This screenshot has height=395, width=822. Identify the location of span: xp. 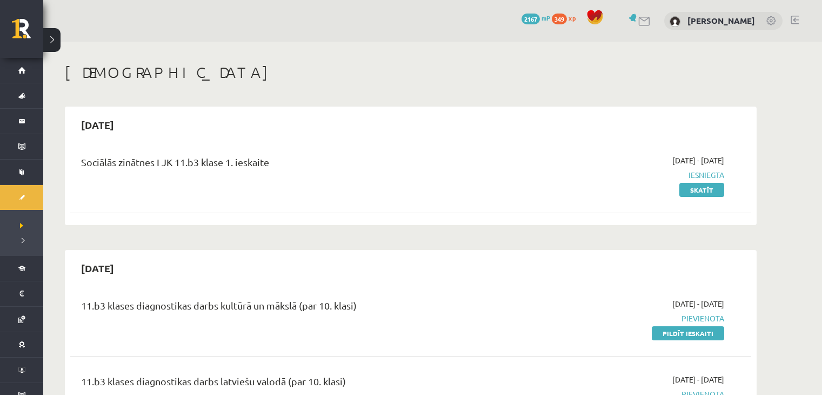
(572, 18).